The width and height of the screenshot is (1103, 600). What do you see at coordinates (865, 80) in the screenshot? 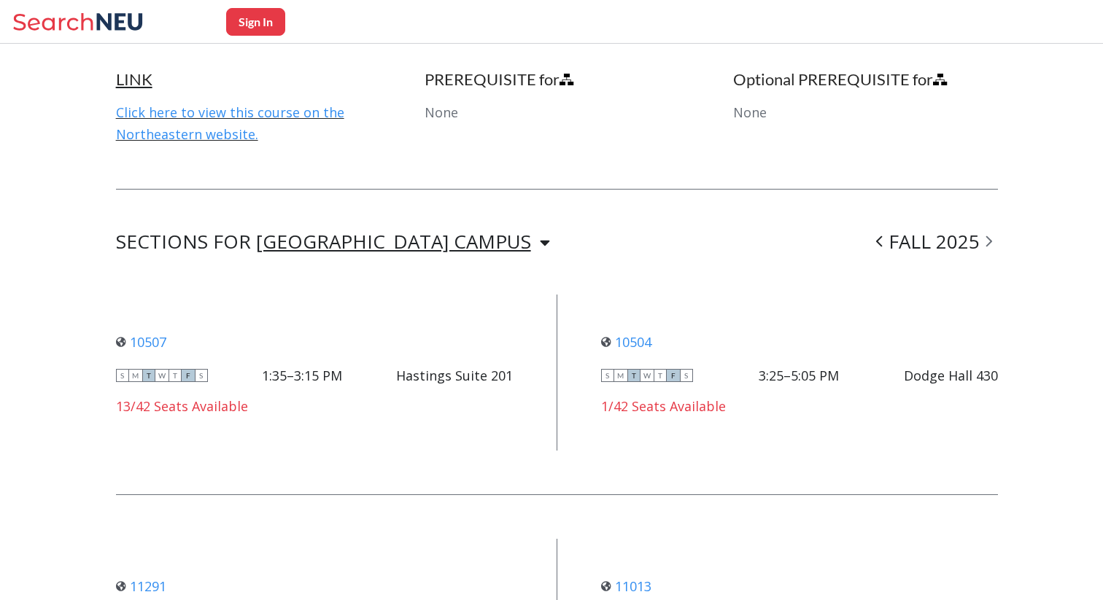
I see `h4: Optional PREREQUISITE for` at bounding box center [865, 80].